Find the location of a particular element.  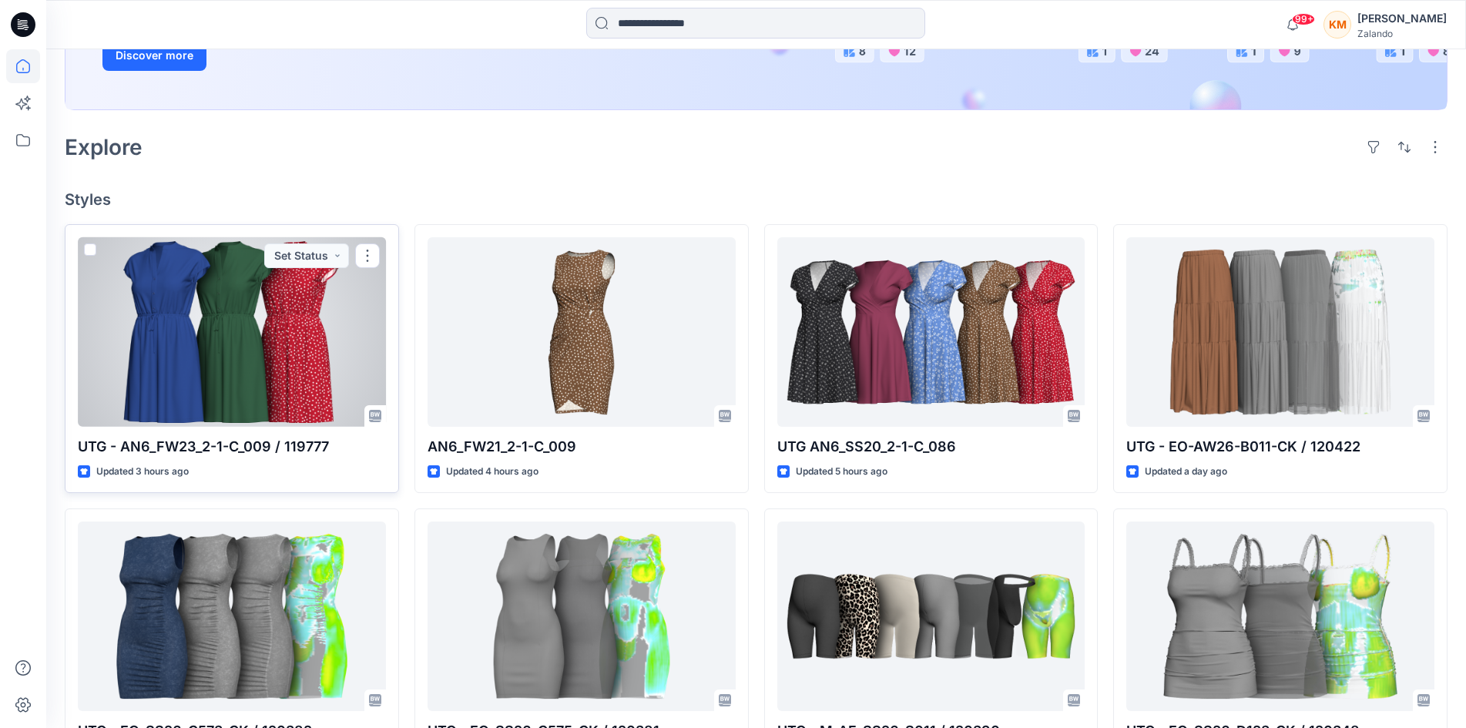

h2: Explore is located at coordinates (103, 147).